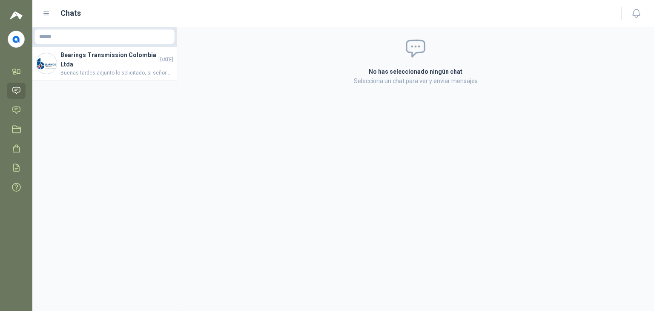 This screenshot has width=654, height=311. What do you see at coordinates (416, 81) in the screenshot?
I see `p: Selecciona un chat para ver y enviar mensajes` at bounding box center [416, 81].